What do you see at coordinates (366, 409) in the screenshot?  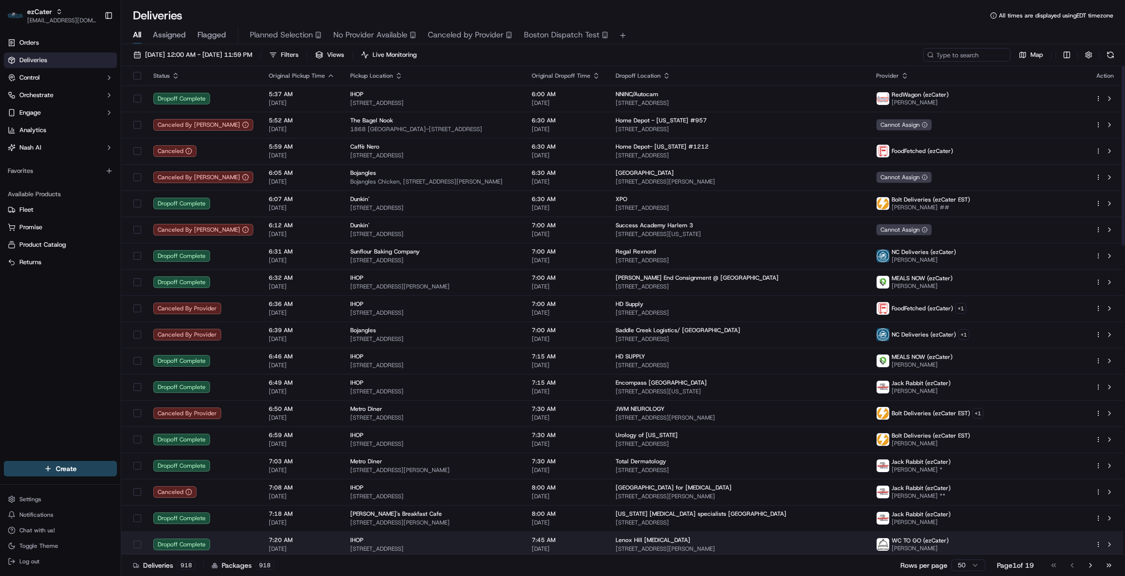 I see `span: Metro Diner` at bounding box center [366, 409].